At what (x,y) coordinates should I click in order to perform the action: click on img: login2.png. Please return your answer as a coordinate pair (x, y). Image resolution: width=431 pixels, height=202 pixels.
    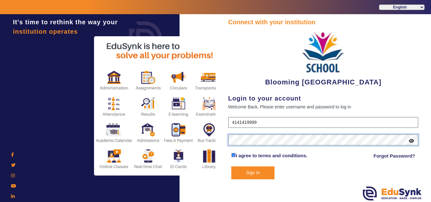
    Looking at the image, I should click on (160, 106).